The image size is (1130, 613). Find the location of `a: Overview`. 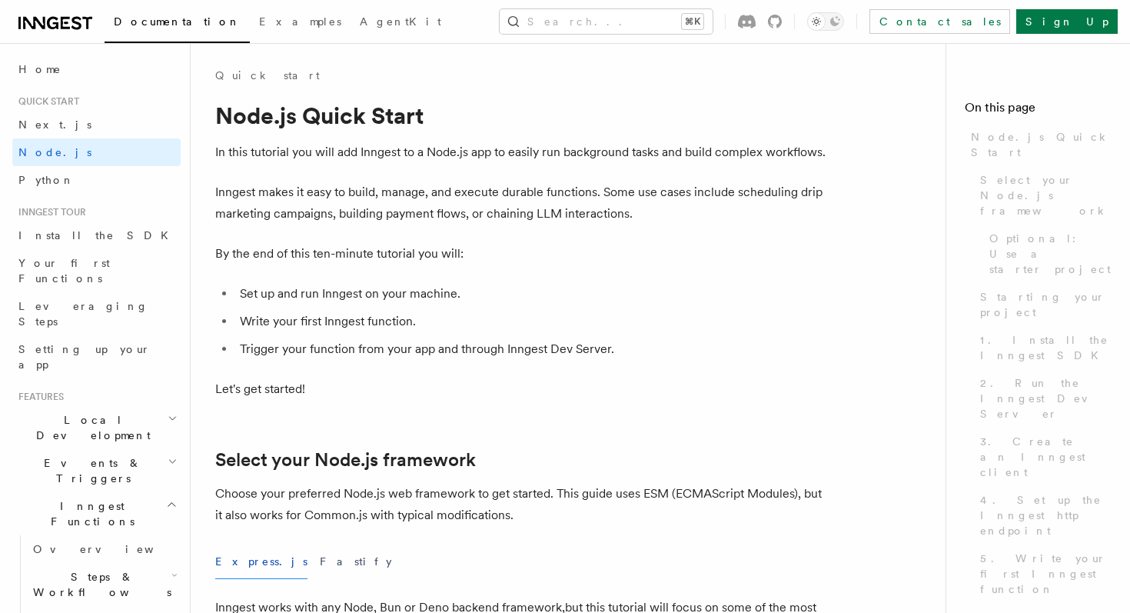

a: Overview is located at coordinates (104, 549).